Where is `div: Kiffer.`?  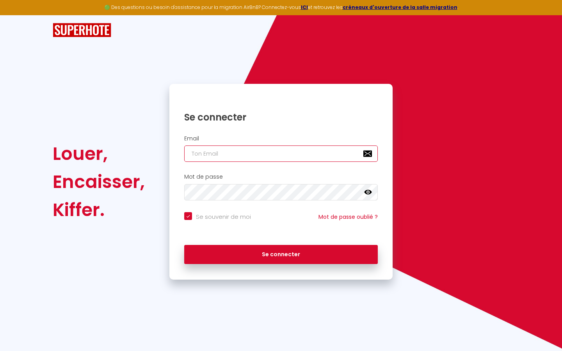 div: Kiffer. is located at coordinates (99, 210).